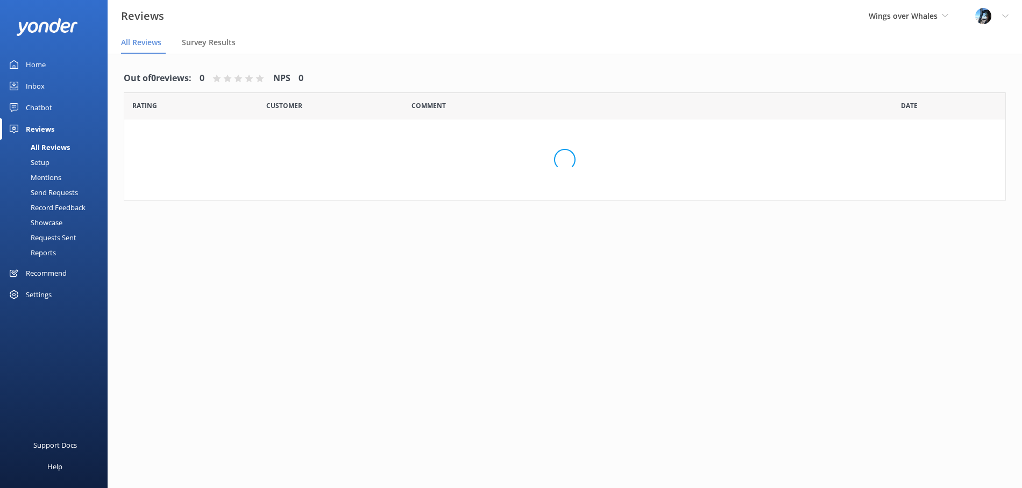 The image size is (1022, 488). What do you see at coordinates (983, 16) in the screenshot?
I see `img: 145-1635463833.jpg` at bounding box center [983, 16].